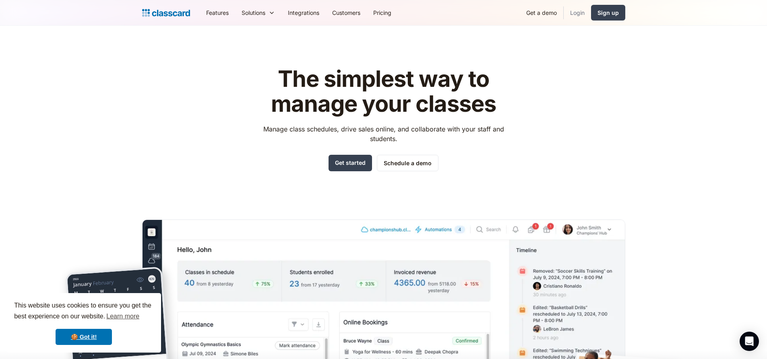  What do you see at coordinates (303, 12) in the screenshot?
I see `a: Integrations` at bounding box center [303, 12].